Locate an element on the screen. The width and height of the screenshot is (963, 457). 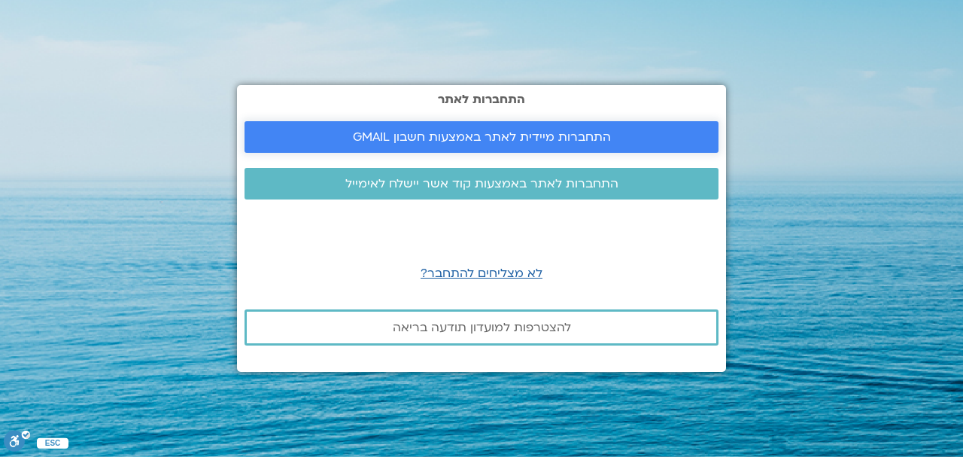
a: לא מצליחים להתחבר? is located at coordinates (482, 273).